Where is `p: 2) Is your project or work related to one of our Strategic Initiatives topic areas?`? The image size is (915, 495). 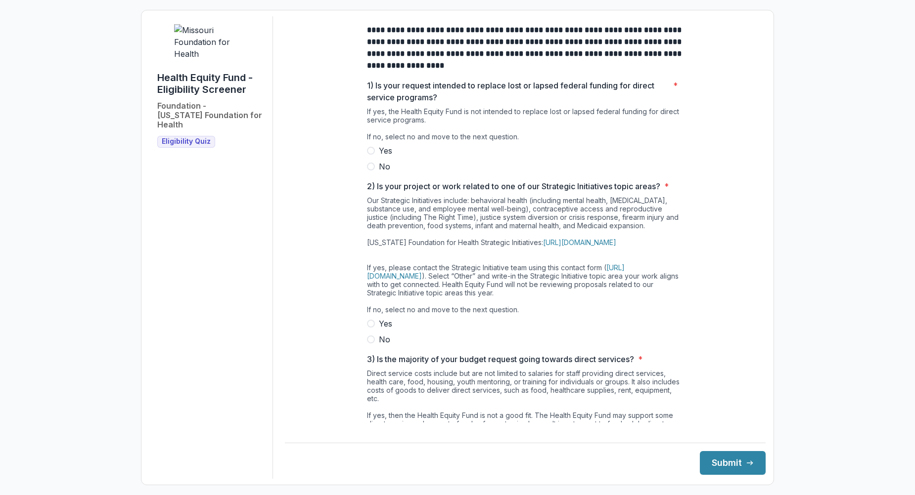 p: 2) Is your project or work related to one of our Strategic Initiatives topic areas? is located at coordinates (513, 186).